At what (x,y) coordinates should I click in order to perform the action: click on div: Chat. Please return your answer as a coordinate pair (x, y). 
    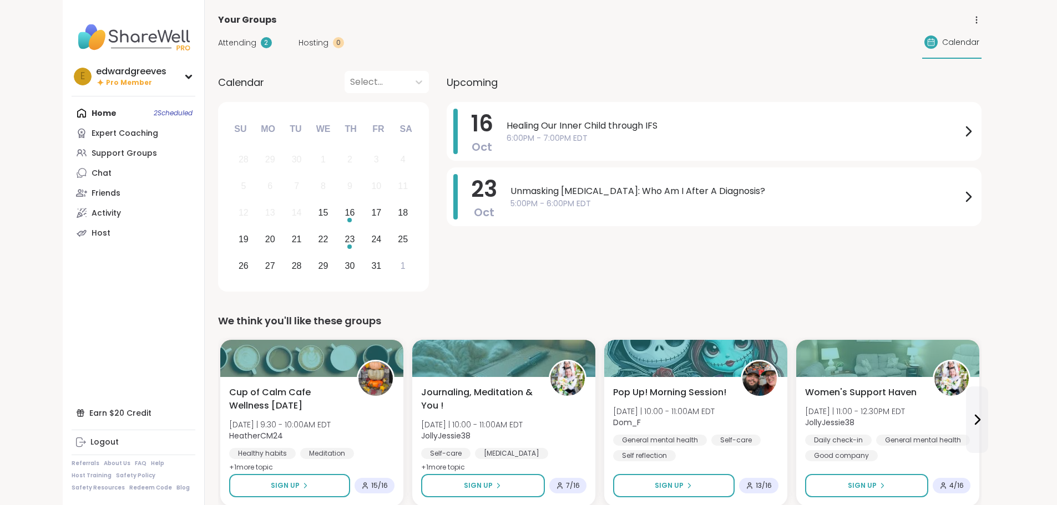
    Looking at the image, I should click on (102, 174).